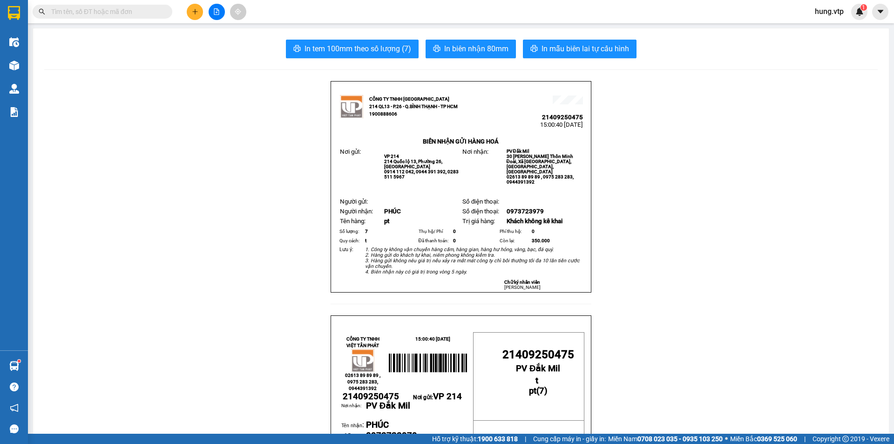 The height and width of the screenshot is (444, 894). I want to click on span: message, so click(14, 428).